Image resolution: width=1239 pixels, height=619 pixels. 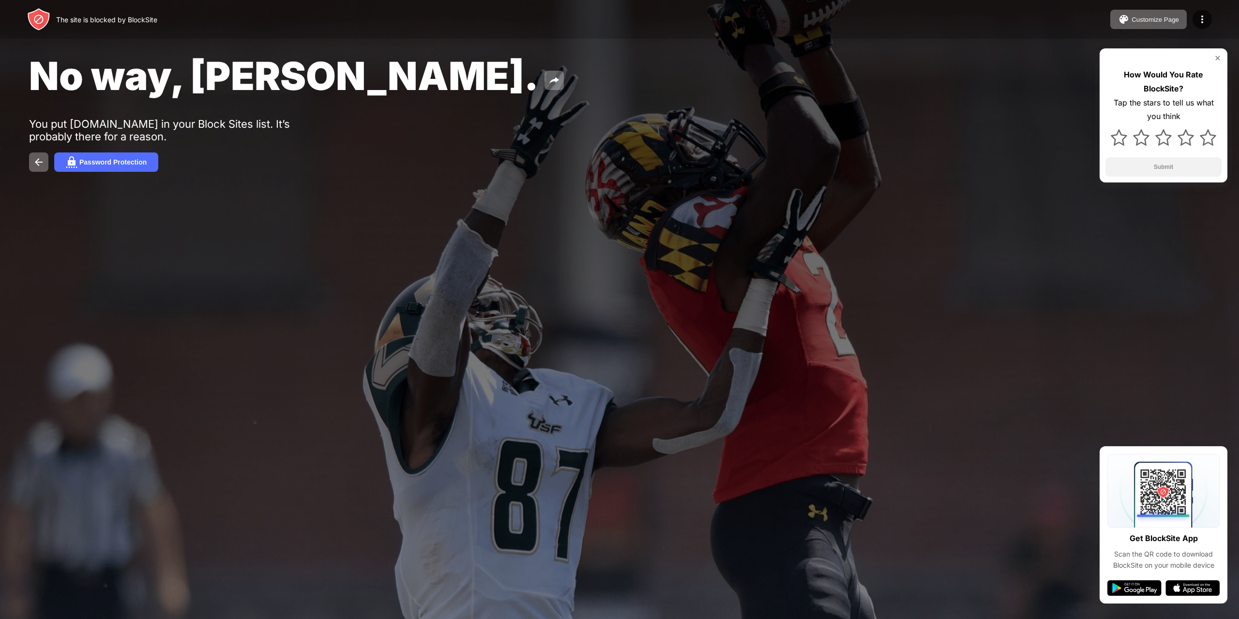 What do you see at coordinates (1156, 19) in the screenshot?
I see `div: Customize Page` at bounding box center [1156, 19].